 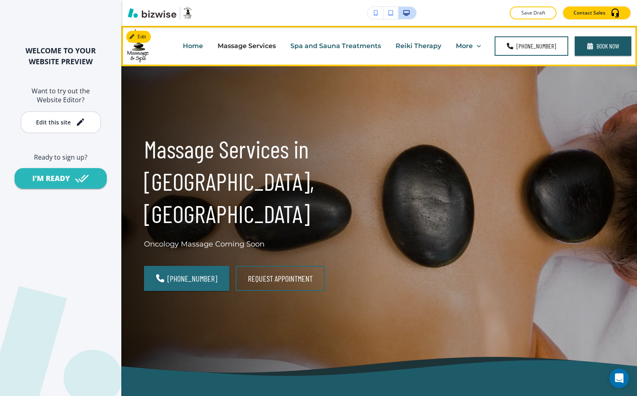 I want to click on button: Edit this site, so click(x=61, y=122).